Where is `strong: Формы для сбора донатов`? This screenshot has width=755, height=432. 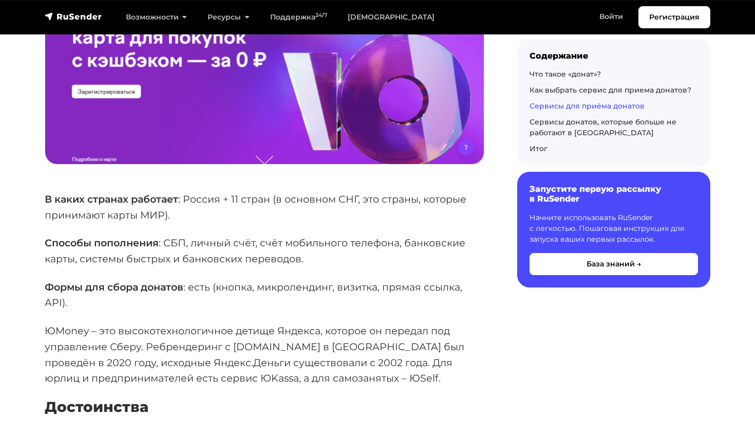 strong: Формы для сбора донатов is located at coordinates (114, 287).